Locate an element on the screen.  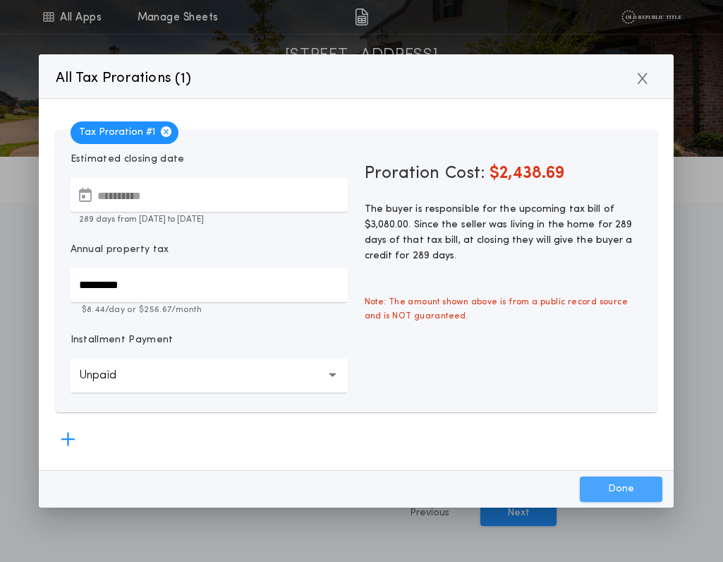
p: Estimated closing date is located at coordinates (209, 160).